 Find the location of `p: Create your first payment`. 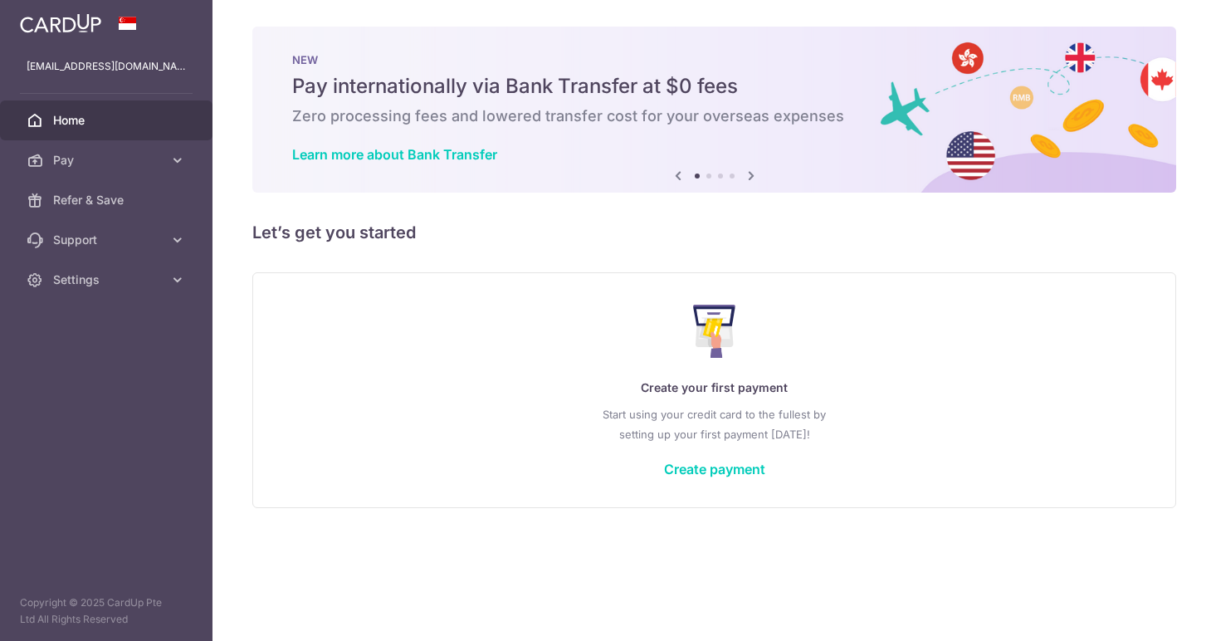

p: Create your first payment is located at coordinates (714, 388).